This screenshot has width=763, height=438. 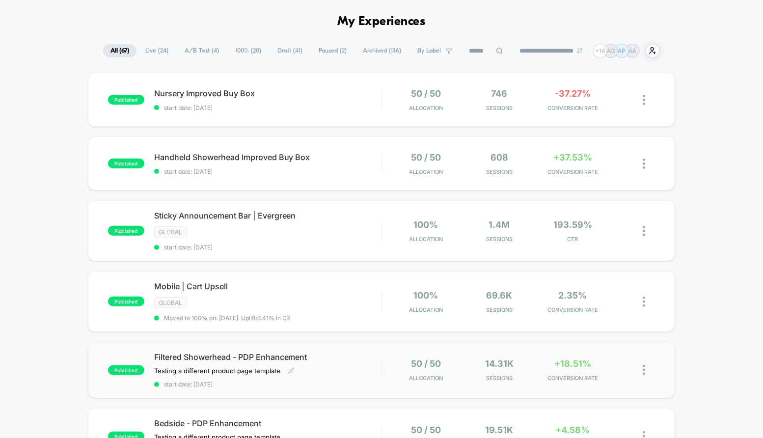 What do you see at coordinates (429, 51) in the screenshot?
I see `span: By Label` at bounding box center [429, 51].